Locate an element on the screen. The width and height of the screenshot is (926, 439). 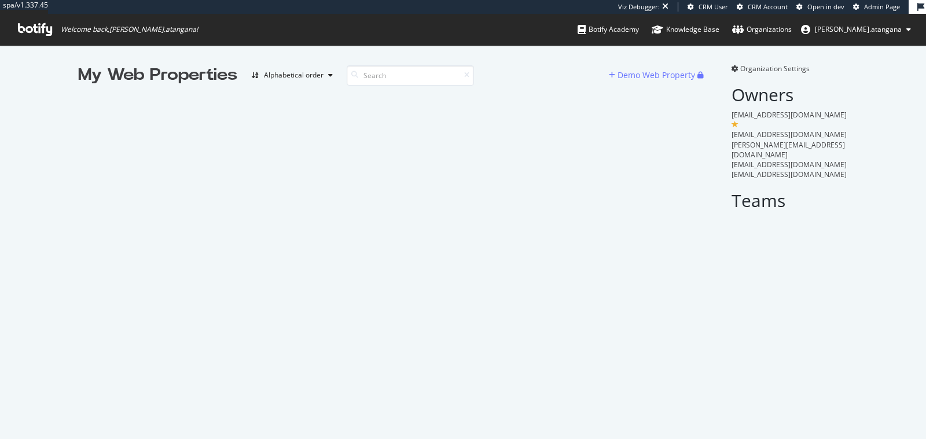
a: Open in dev is located at coordinates (820, 7).